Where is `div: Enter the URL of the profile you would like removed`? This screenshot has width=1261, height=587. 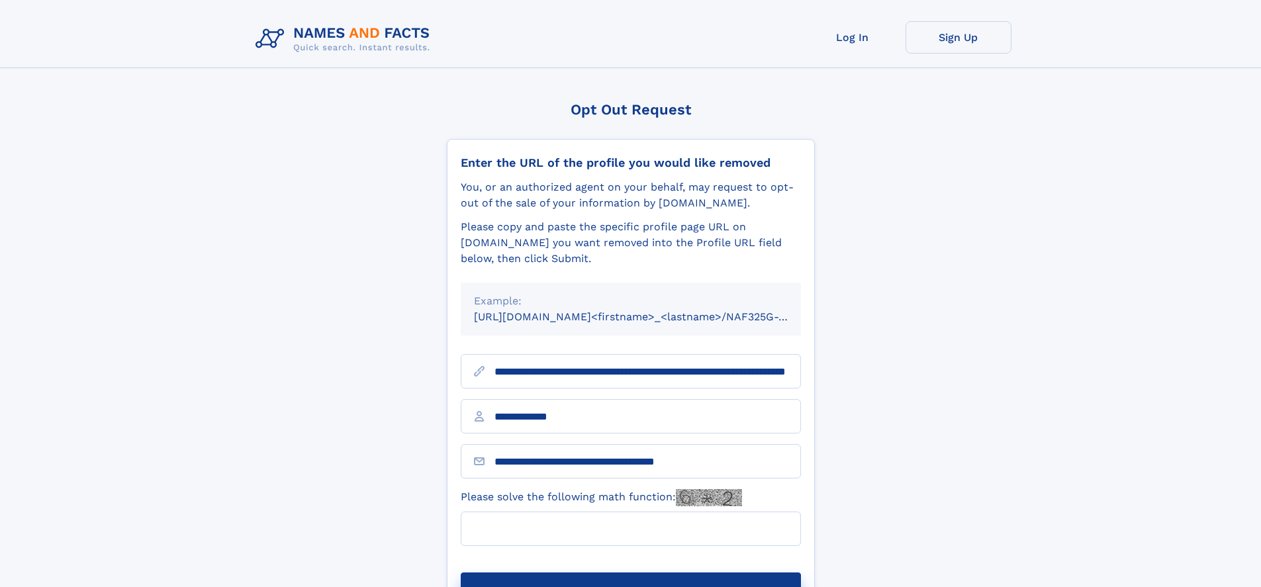 div: Enter the URL of the profile you would like removed is located at coordinates (631, 163).